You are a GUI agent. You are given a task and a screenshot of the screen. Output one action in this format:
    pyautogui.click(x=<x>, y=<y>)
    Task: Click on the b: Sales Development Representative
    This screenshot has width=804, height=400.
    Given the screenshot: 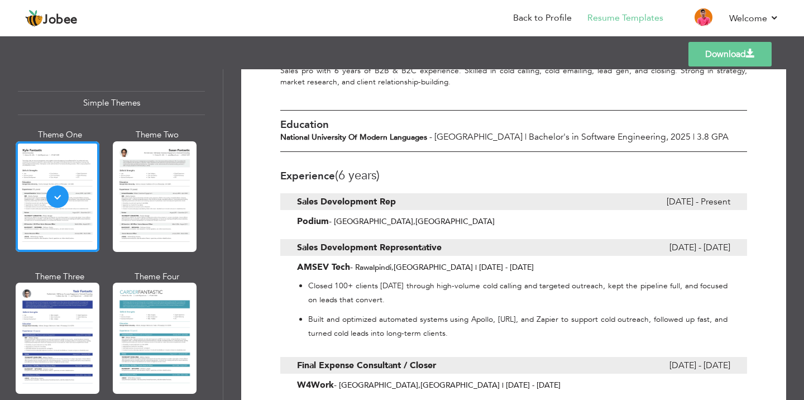 What is the action you would take?
    pyautogui.click(x=369, y=247)
    